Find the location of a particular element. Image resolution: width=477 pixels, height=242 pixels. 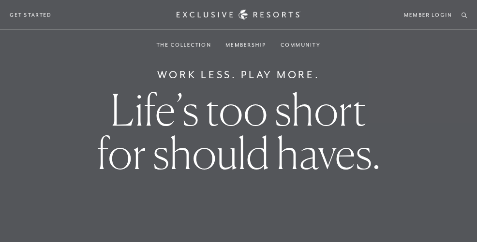

a: Member Login is located at coordinates (428, 15).